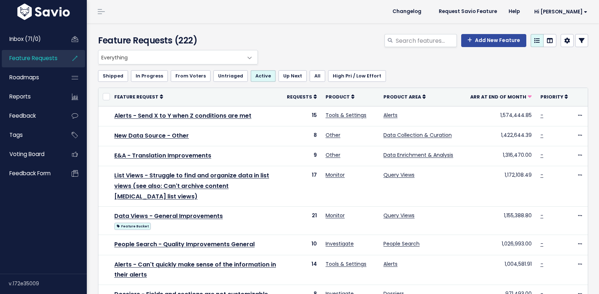  Describe the element at coordinates (402, 97) in the screenshot. I see `span: Product Area` at that location.